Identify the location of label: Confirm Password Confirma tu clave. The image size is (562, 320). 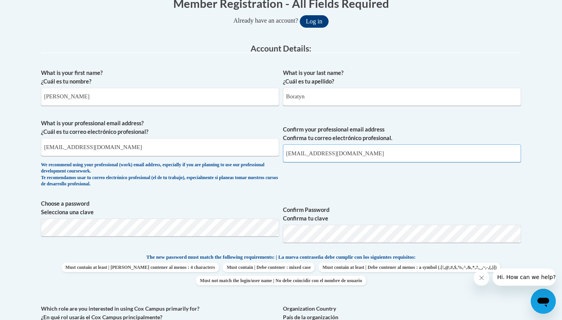
(402, 214).